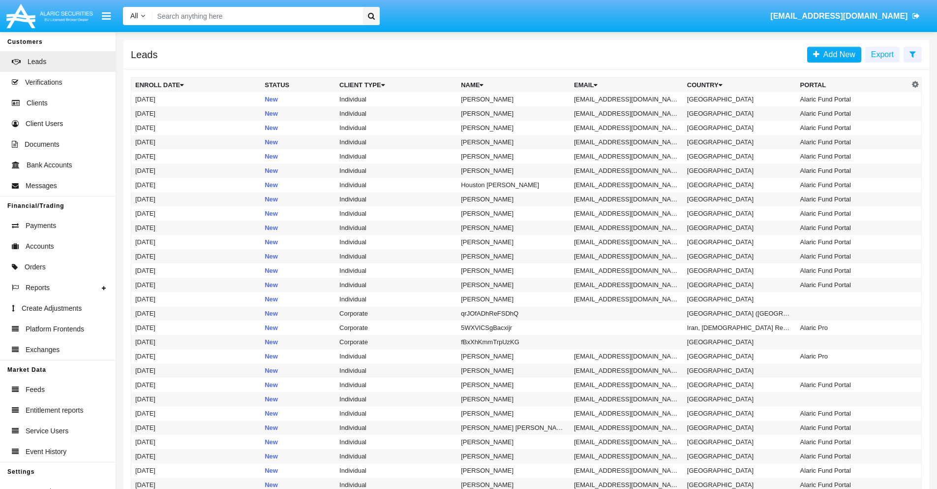 Image resolution: width=937 pixels, height=489 pixels. What do you see at coordinates (834, 55) in the screenshot?
I see `a: Add New` at bounding box center [834, 55].